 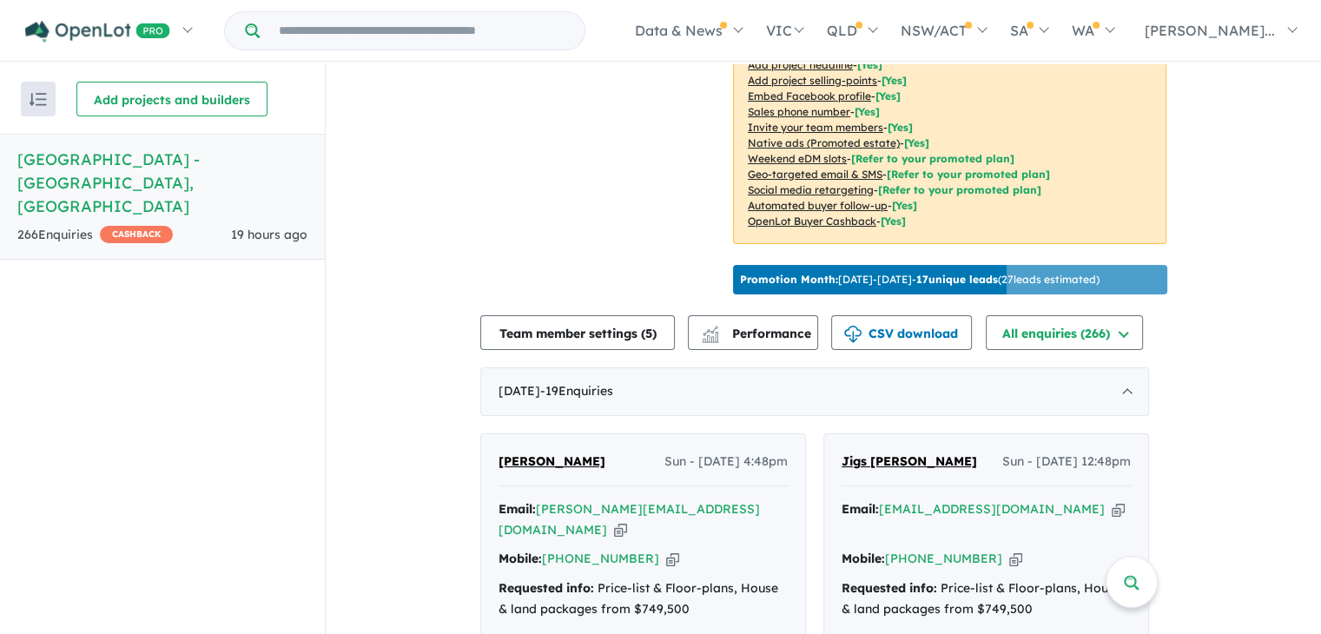 What do you see at coordinates (753, 333) in the screenshot?
I see `button: Performance` at bounding box center [753, 333].